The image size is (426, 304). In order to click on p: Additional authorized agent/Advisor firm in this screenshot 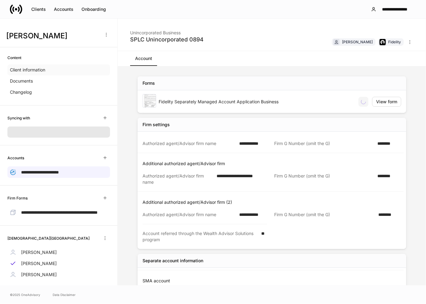, I will do `click(273, 164)`.